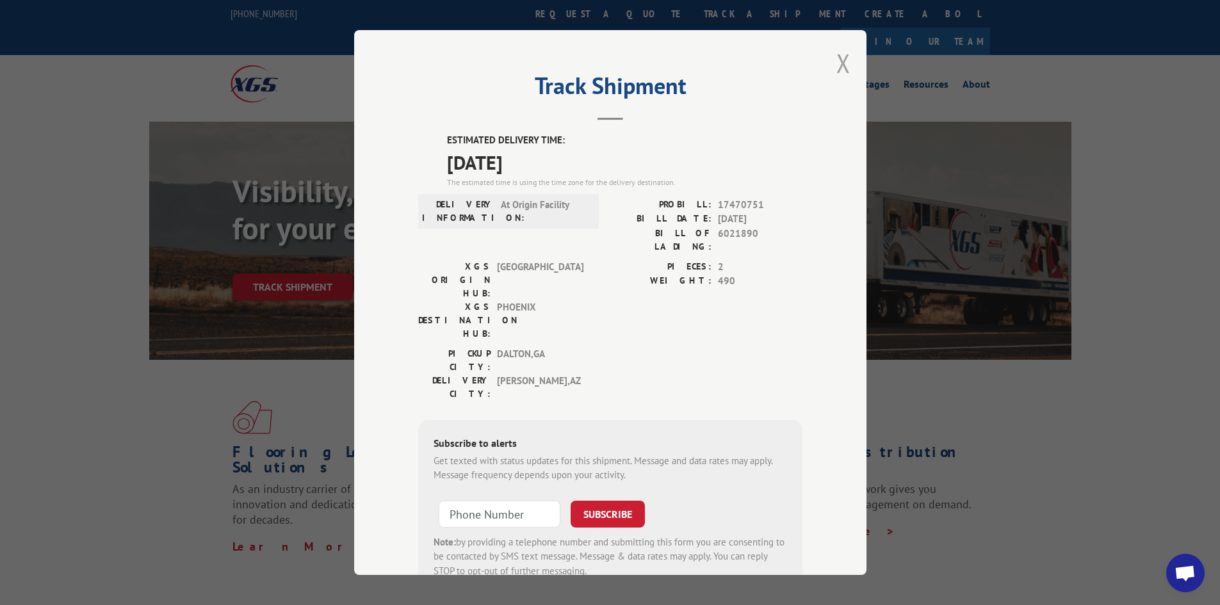 The image size is (1220, 605). Describe the element at coordinates (760, 267) in the screenshot. I see `span: 2` at that location.